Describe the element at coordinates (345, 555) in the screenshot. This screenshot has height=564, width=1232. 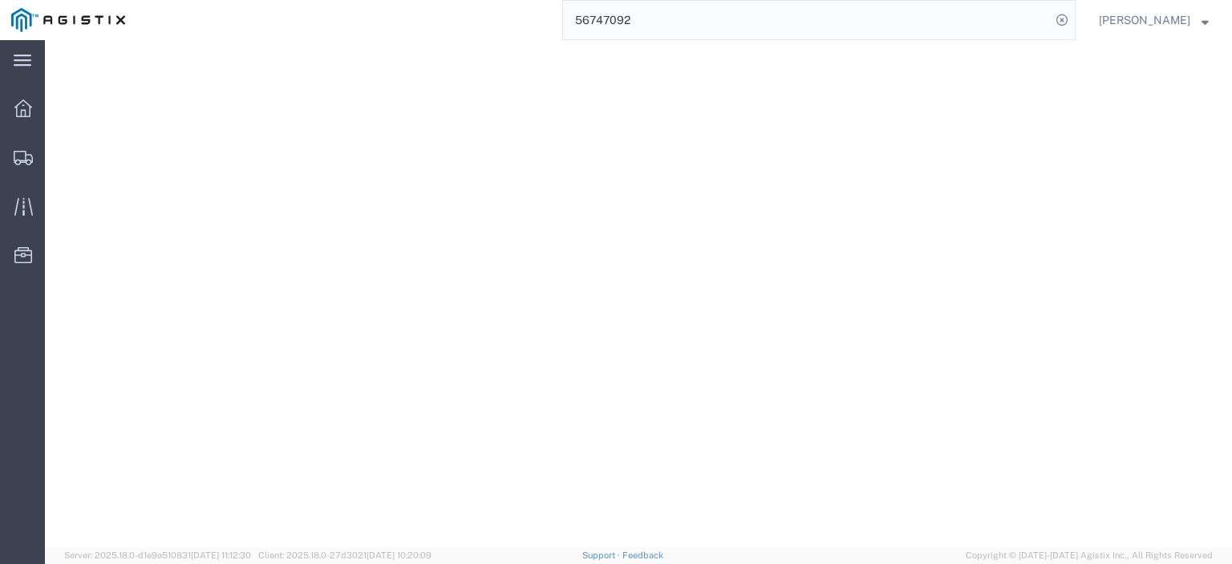
I see `span: Client: 2025.18.0-27d3021` at that location.